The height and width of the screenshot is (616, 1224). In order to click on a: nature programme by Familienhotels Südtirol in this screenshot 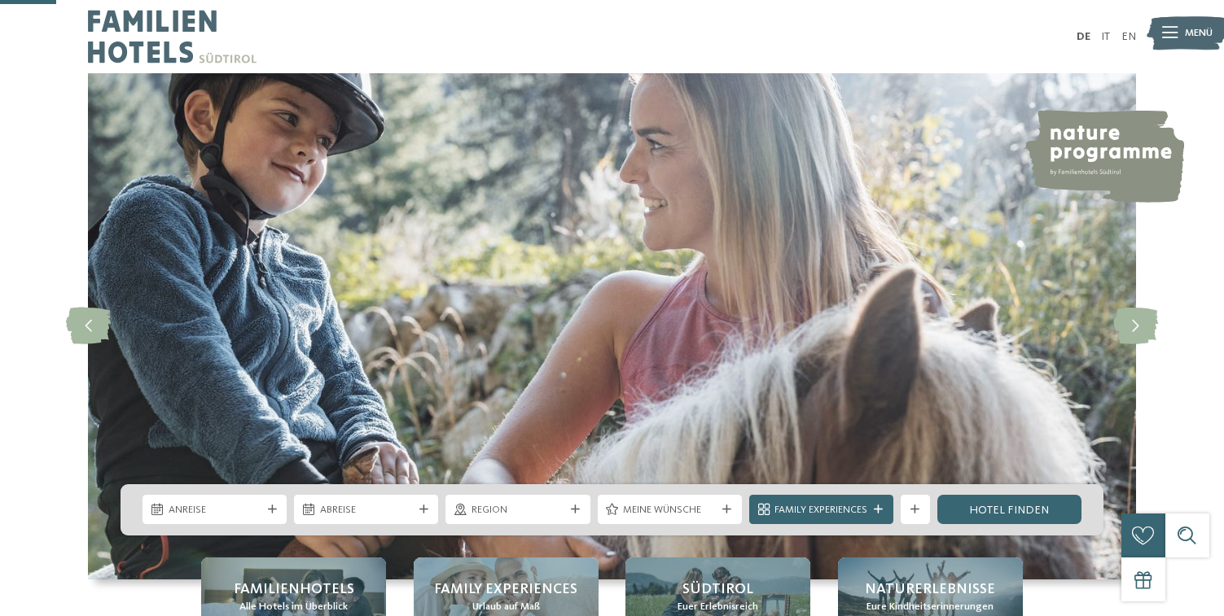, I will do `click(1103, 156)`.